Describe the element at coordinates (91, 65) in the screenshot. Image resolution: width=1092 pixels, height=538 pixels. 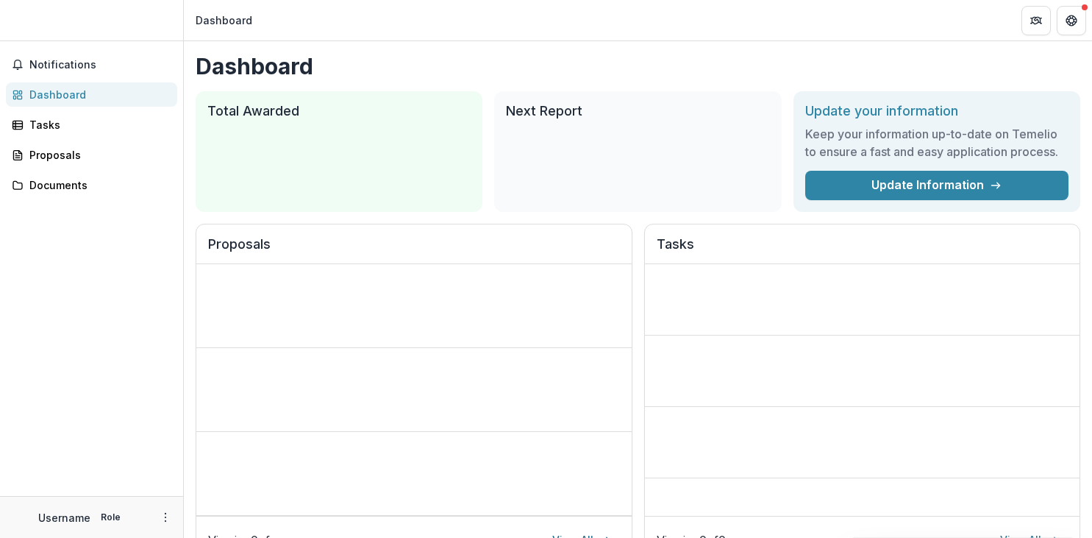
I see `button: Notifications` at that location.